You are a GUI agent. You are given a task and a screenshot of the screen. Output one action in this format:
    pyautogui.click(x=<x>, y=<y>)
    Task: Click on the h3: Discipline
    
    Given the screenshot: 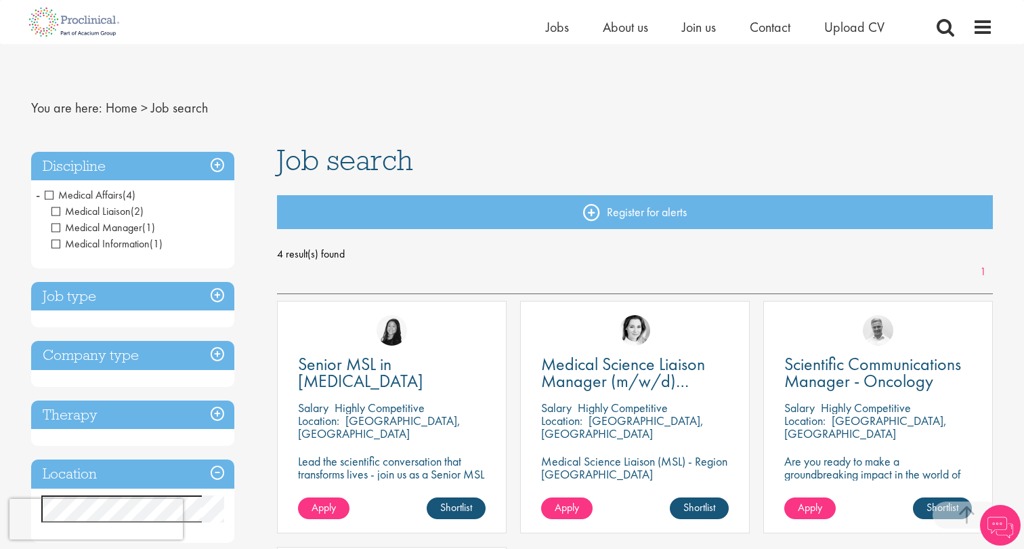 What is the action you would take?
    pyautogui.click(x=133, y=166)
    